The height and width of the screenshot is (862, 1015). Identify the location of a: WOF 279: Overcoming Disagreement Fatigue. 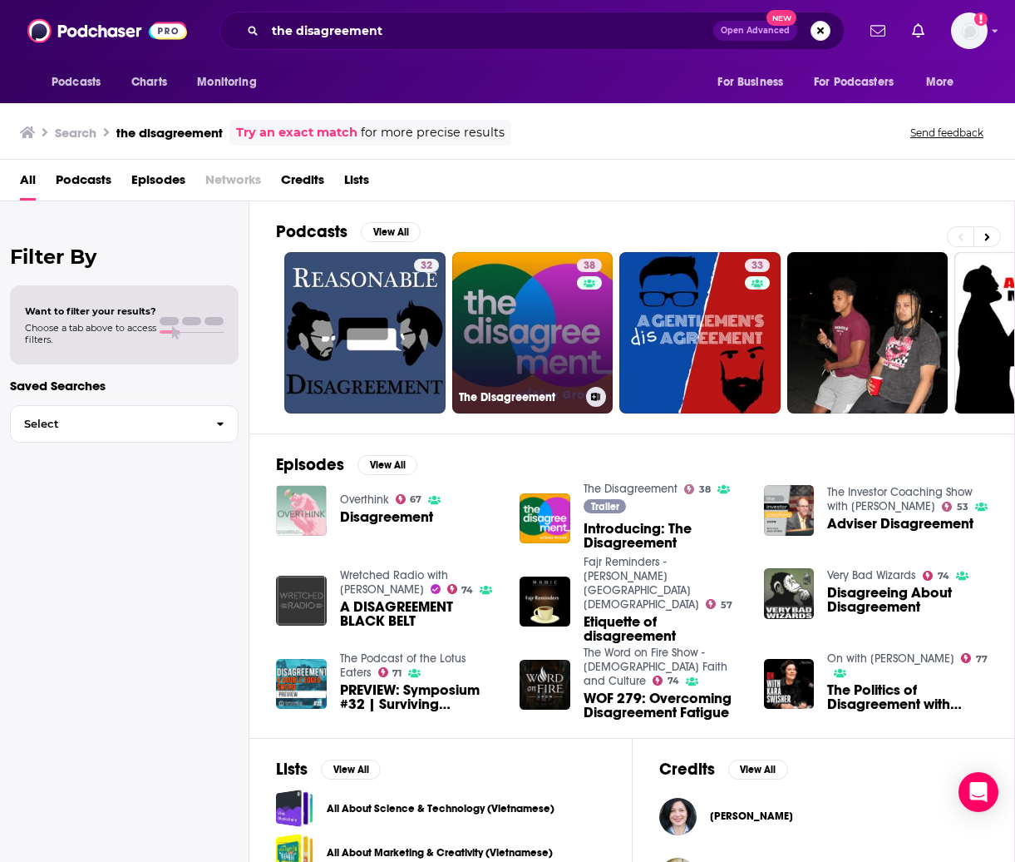
(664, 705).